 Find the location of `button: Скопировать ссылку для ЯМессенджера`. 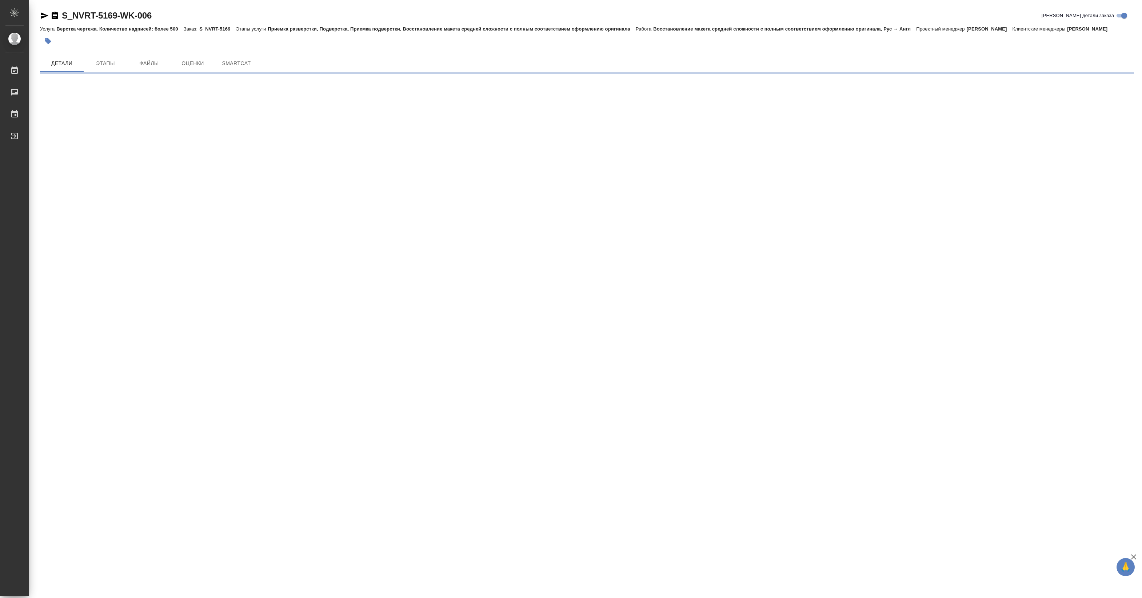

button: Скопировать ссылку для ЯМессенджера is located at coordinates (44, 16).